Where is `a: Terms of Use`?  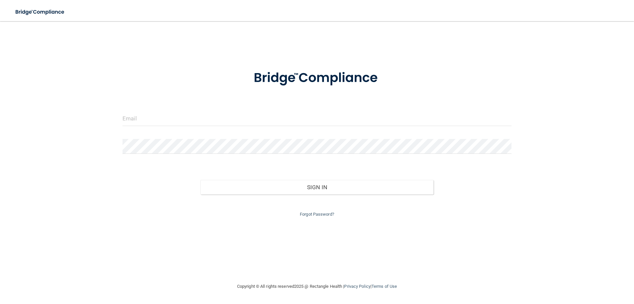 a: Terms of Use is located at coordinates (384, 286).